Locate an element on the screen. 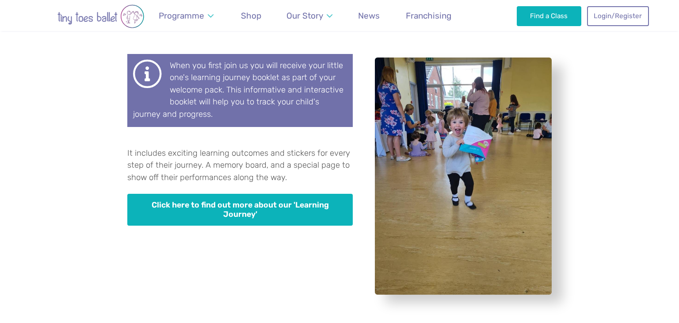  a: Programme is located at coordinates (186, 15).